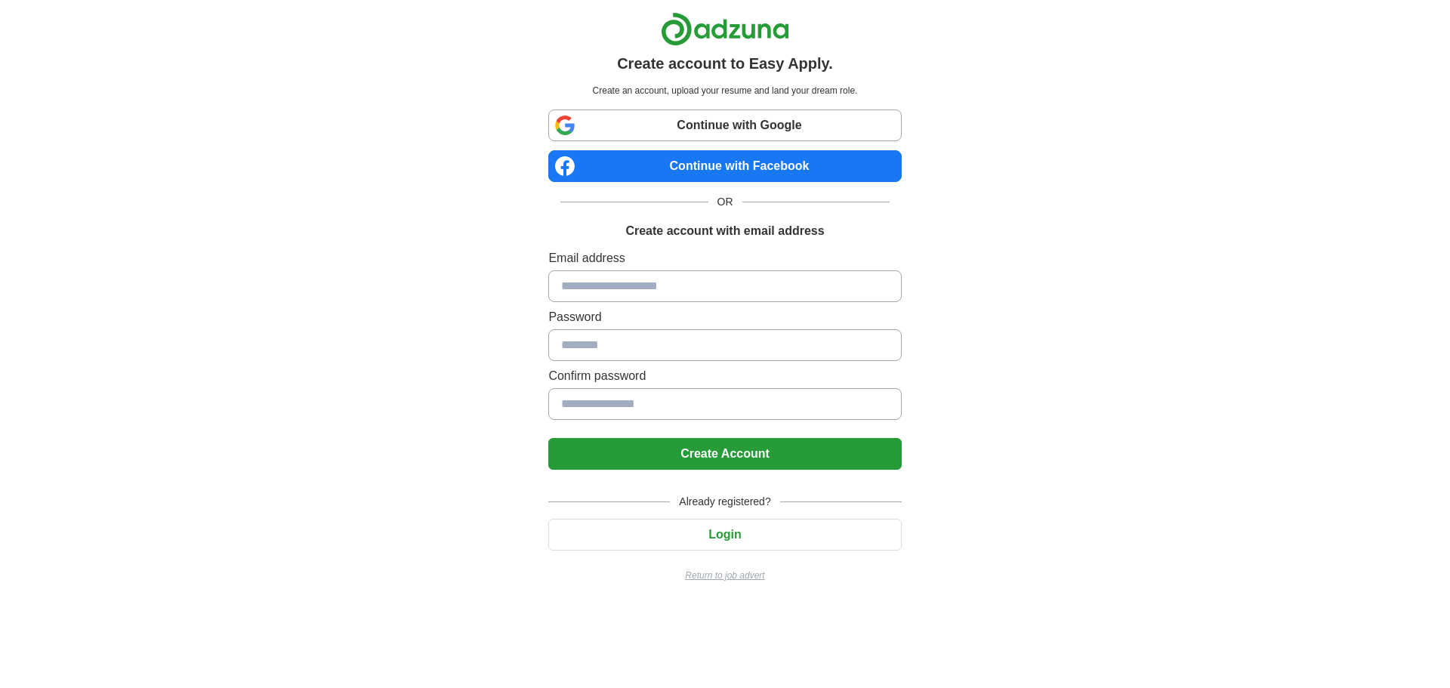  I want to click on a: Continue with Google, so click(724, 125).